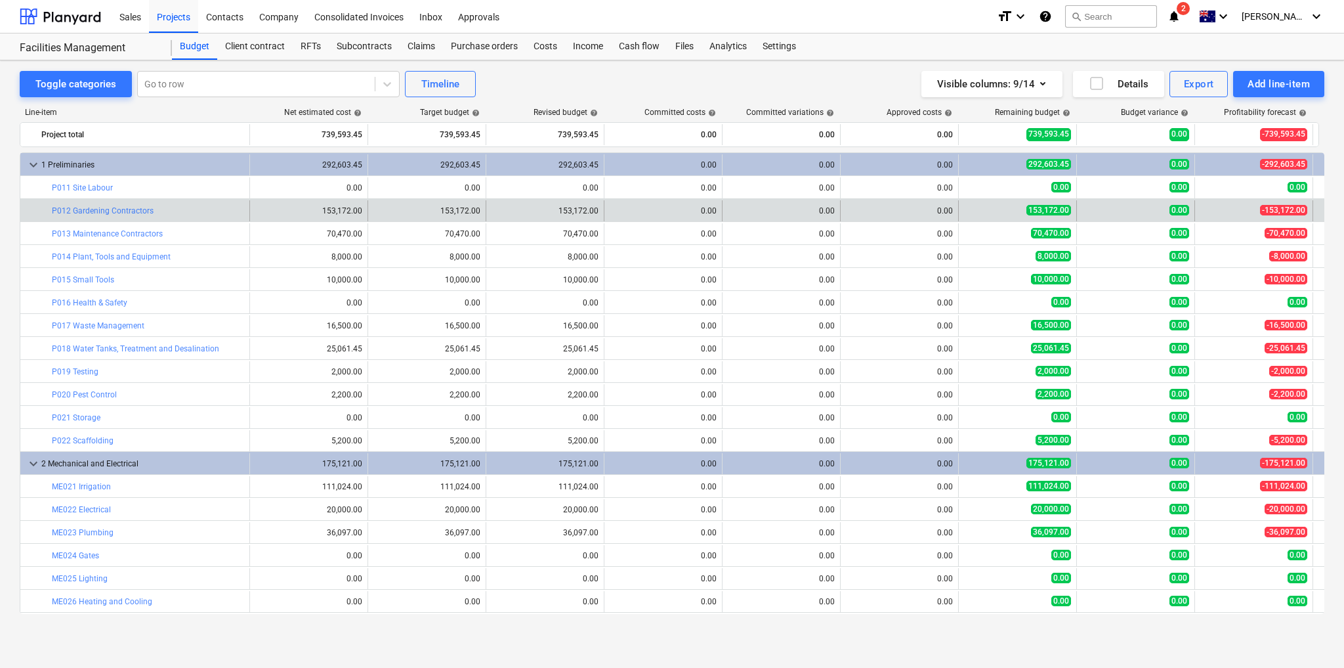  Describe the element at coordinates (1051, 279) in the screenshot. I see `span: 10,000.00` at that location.